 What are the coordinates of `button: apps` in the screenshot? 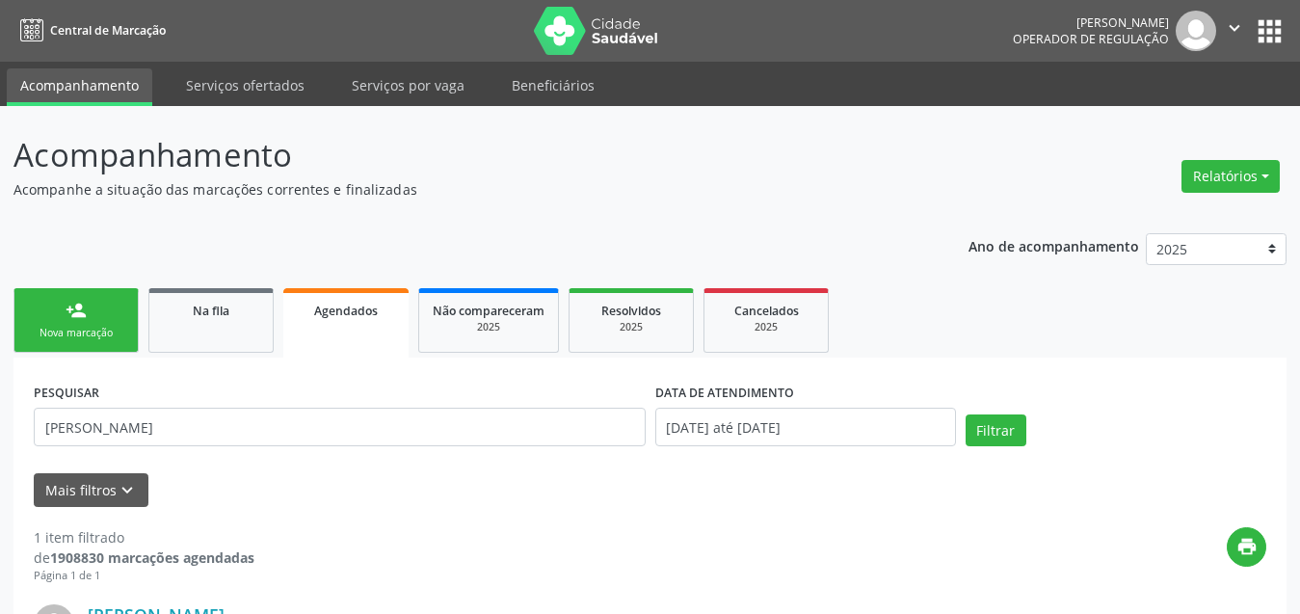 It's located at (1269, 31).